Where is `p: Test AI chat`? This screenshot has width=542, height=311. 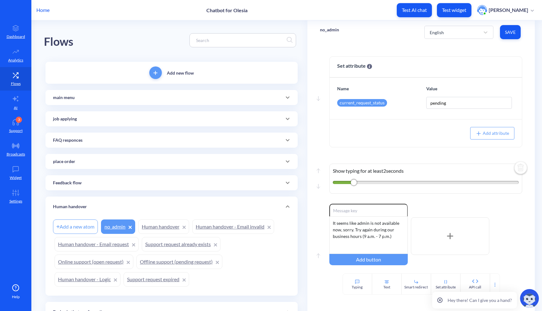
p: Test AI chat is located at coordinates (414, 10).